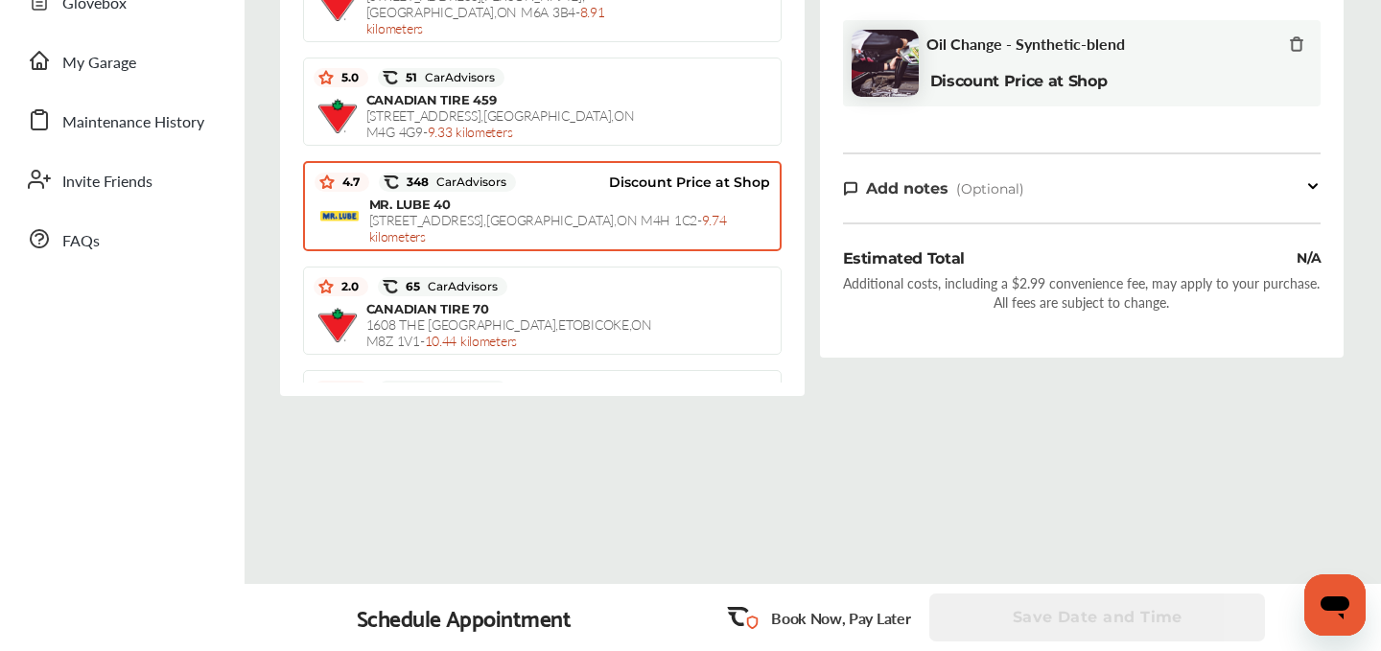  Describe the element at coordinates (1025, 43) in the screenshot. I see `span: Oil Change - Synthetic-blend` at that location.